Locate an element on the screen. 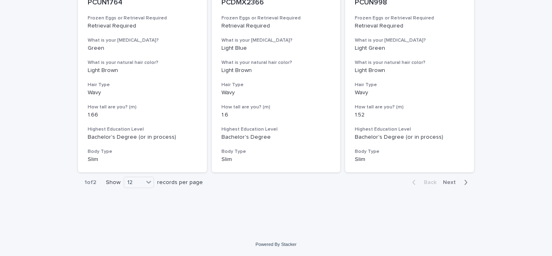  p: 1.66 is located at coordinates (142, 115).